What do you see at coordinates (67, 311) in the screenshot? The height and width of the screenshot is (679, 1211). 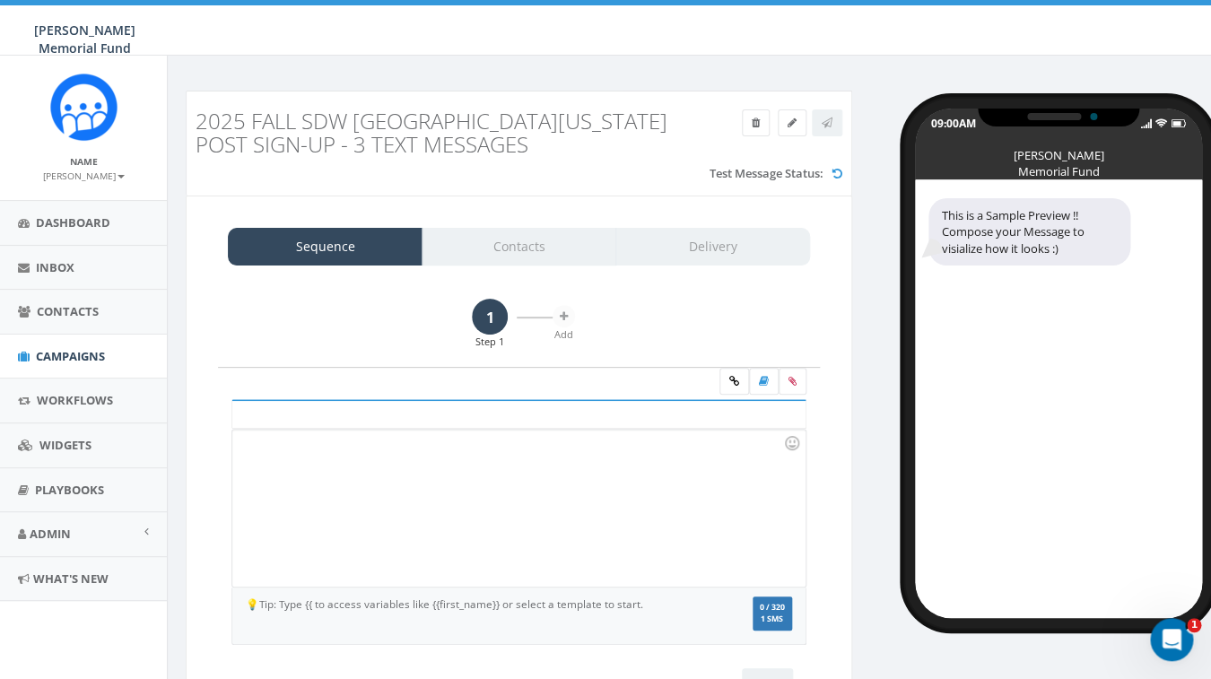 I see `span: Contacts` at bounding box center [67, 311].